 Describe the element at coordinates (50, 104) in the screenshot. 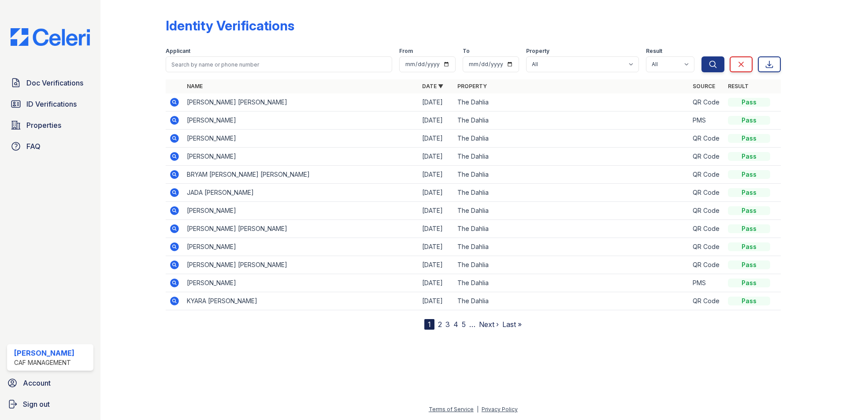

I see `a: ID Verifications` at that location.